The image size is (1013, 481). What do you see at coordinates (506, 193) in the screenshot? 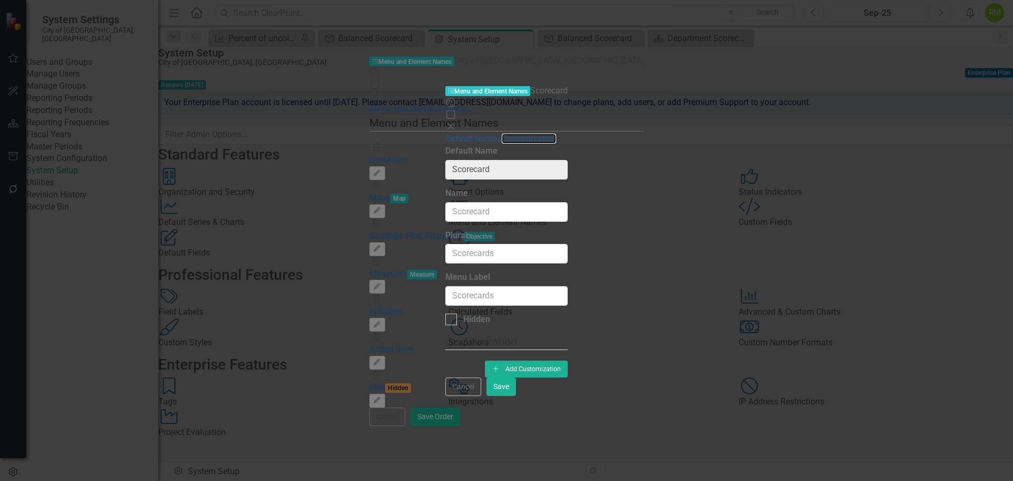
I see `label: Name` at bounding box center [506, 193].